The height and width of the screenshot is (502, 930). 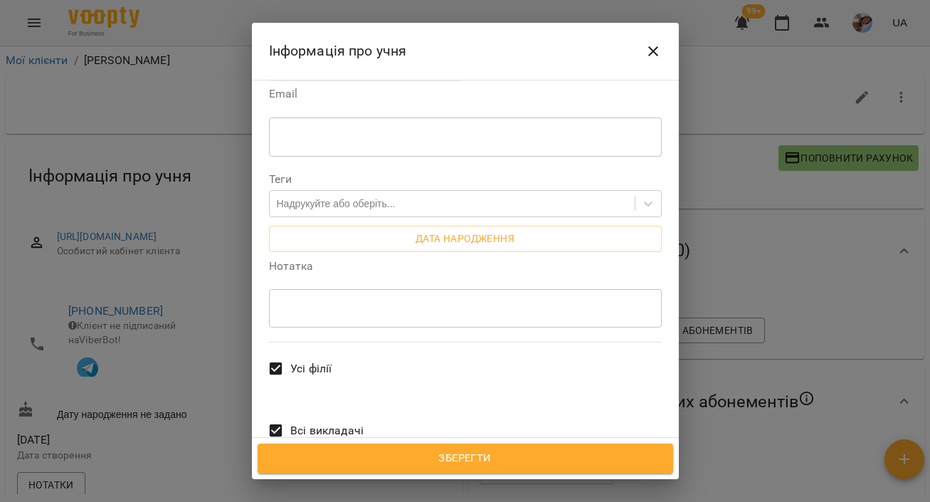 What do you see at coordinates (336, 203) in the screenshot?
I see `div: Надрукуйте або оберіть...` at bounding box center [336, 203].